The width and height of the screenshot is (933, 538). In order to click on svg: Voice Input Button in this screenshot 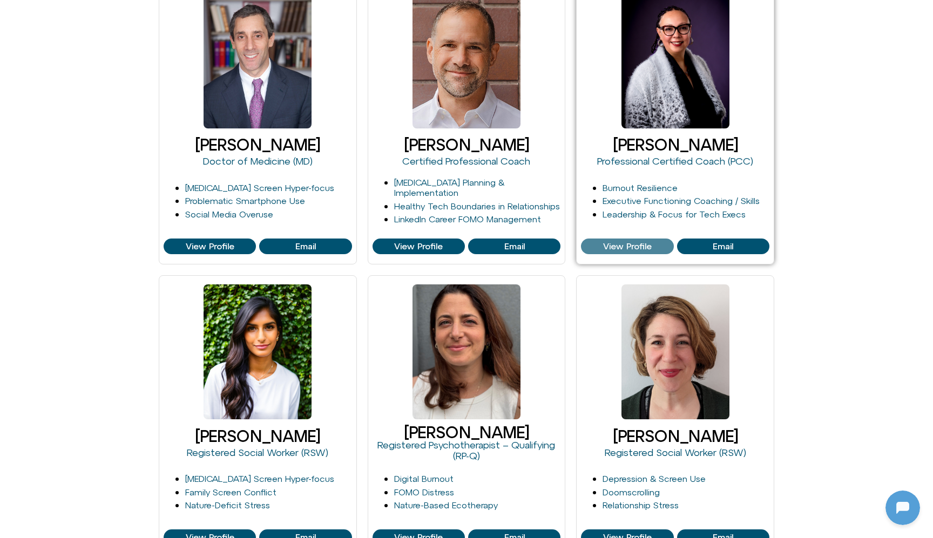, I will do `click(193, 353)`.